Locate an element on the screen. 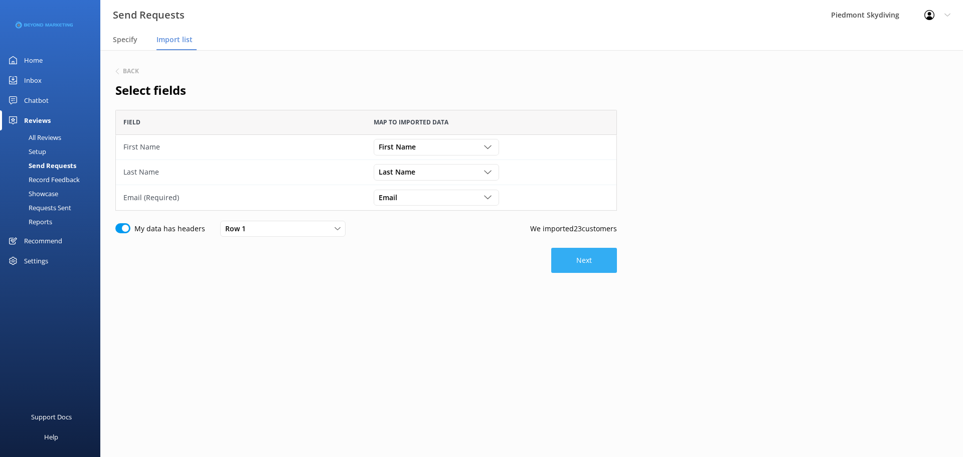 This screenshot has width=963, height=457. div: Send Requests is located at coordinates (41, 165).